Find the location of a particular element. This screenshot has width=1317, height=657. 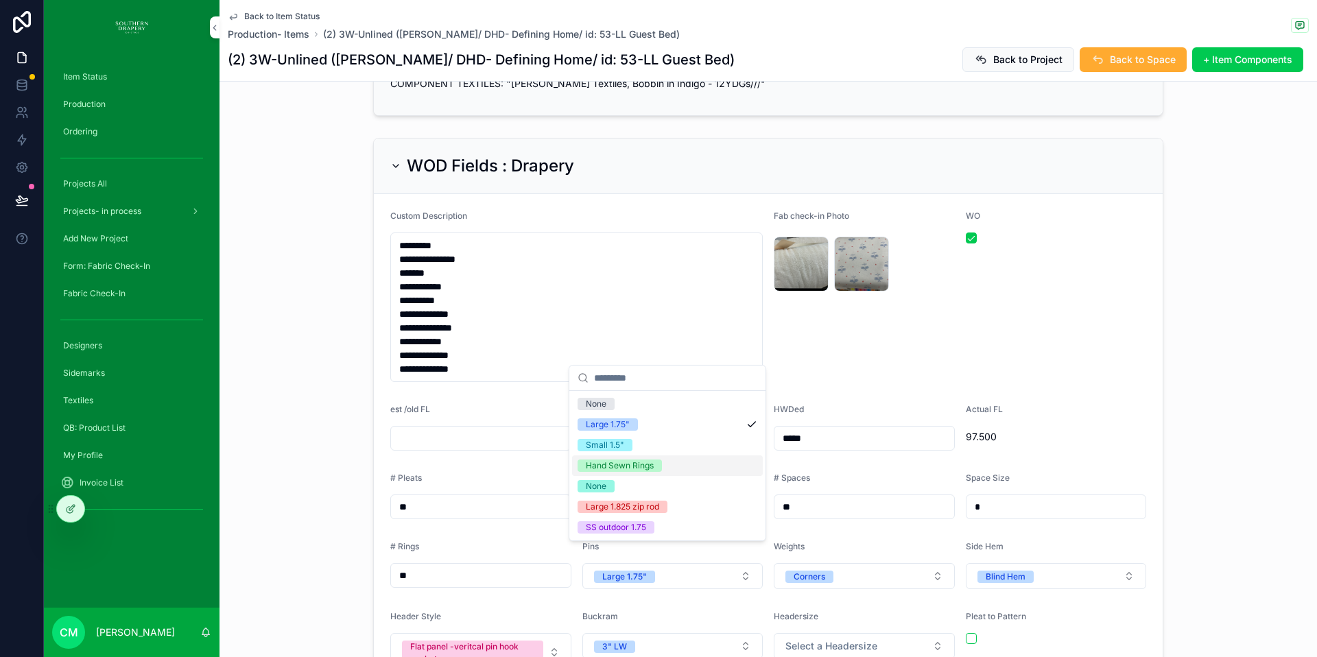

span: Header Style is located at coordinates (416, 616).